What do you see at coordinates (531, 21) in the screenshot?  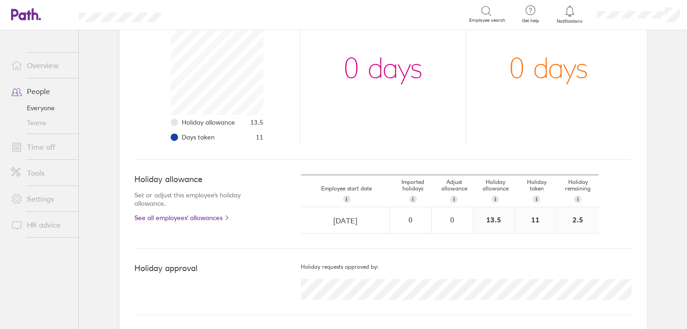 I see `span: Get help` at bounding box center [531, 21].